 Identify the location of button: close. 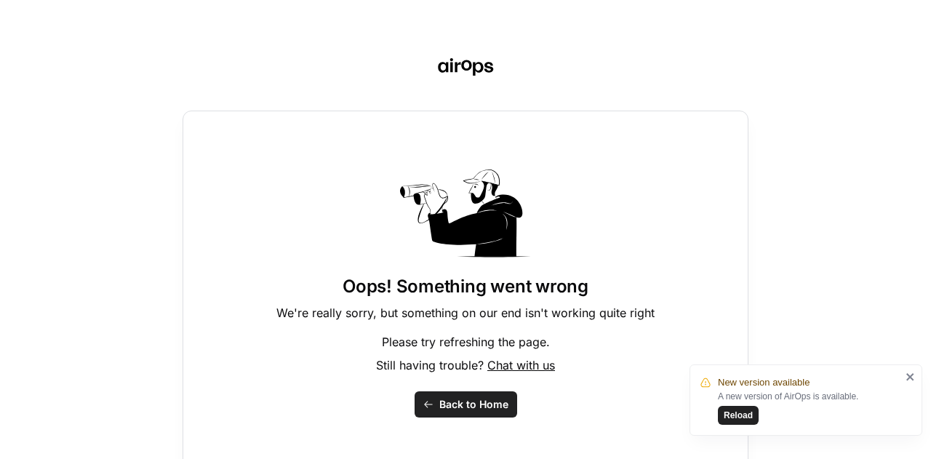
(910, 377).